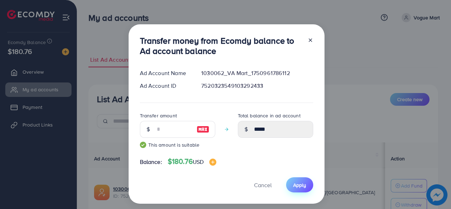 The width and height of the screenshot is (451, 209). I want to click on span: Apply, so click(299, 185).